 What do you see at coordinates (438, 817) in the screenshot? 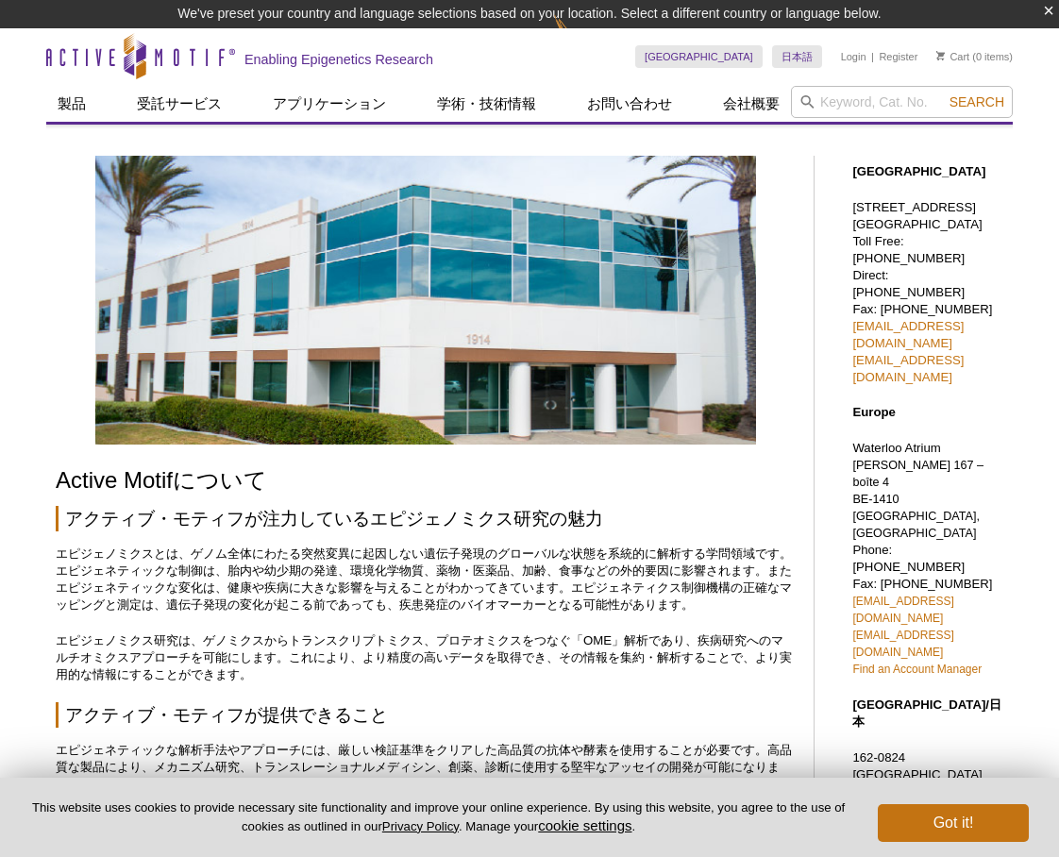
I see `p: This website uses cookies to provide necessary site functionality and improve your online experie...` at bounding box center [438, 817].